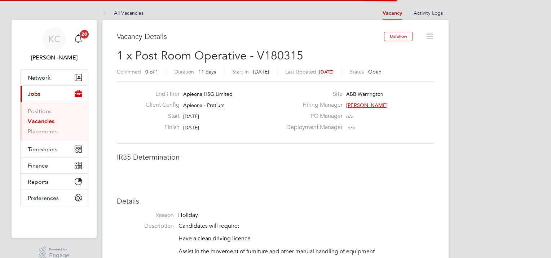 This screenshot has height=258, width=551. What do you see at coordinates (312, 127) in the screenshot?
I see `label: Deployment Manager` at bounding box center [312, 127].